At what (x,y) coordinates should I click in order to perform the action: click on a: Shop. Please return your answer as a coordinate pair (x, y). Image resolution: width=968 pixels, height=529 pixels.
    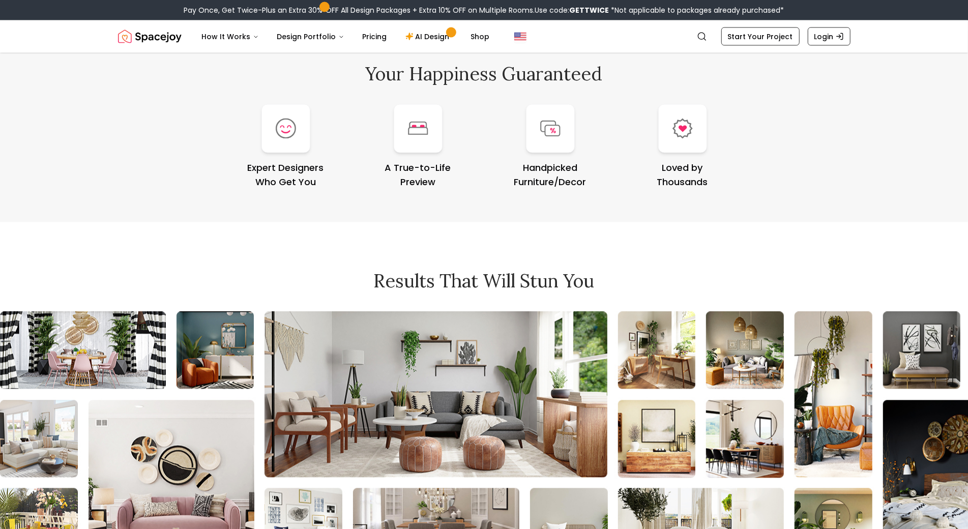
    Looking at the image, I should click on (480, 37).